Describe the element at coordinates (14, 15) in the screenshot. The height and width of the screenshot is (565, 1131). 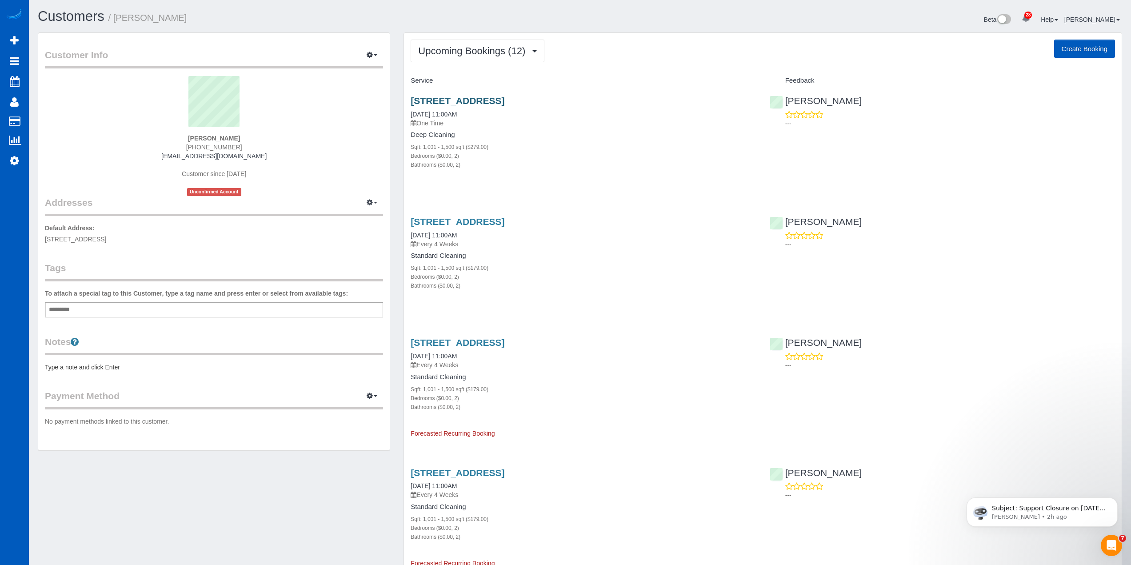
I see `img: Automaid Logo` at that location.